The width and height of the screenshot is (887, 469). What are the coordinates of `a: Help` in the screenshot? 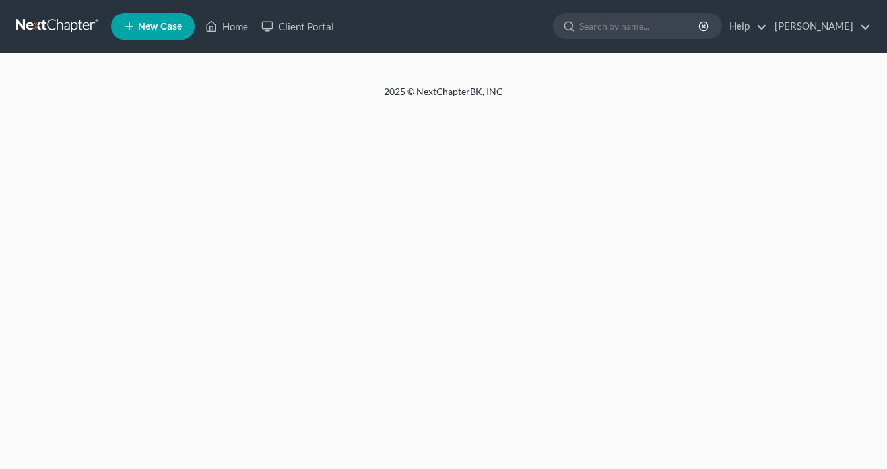 It's located at (745, 26).